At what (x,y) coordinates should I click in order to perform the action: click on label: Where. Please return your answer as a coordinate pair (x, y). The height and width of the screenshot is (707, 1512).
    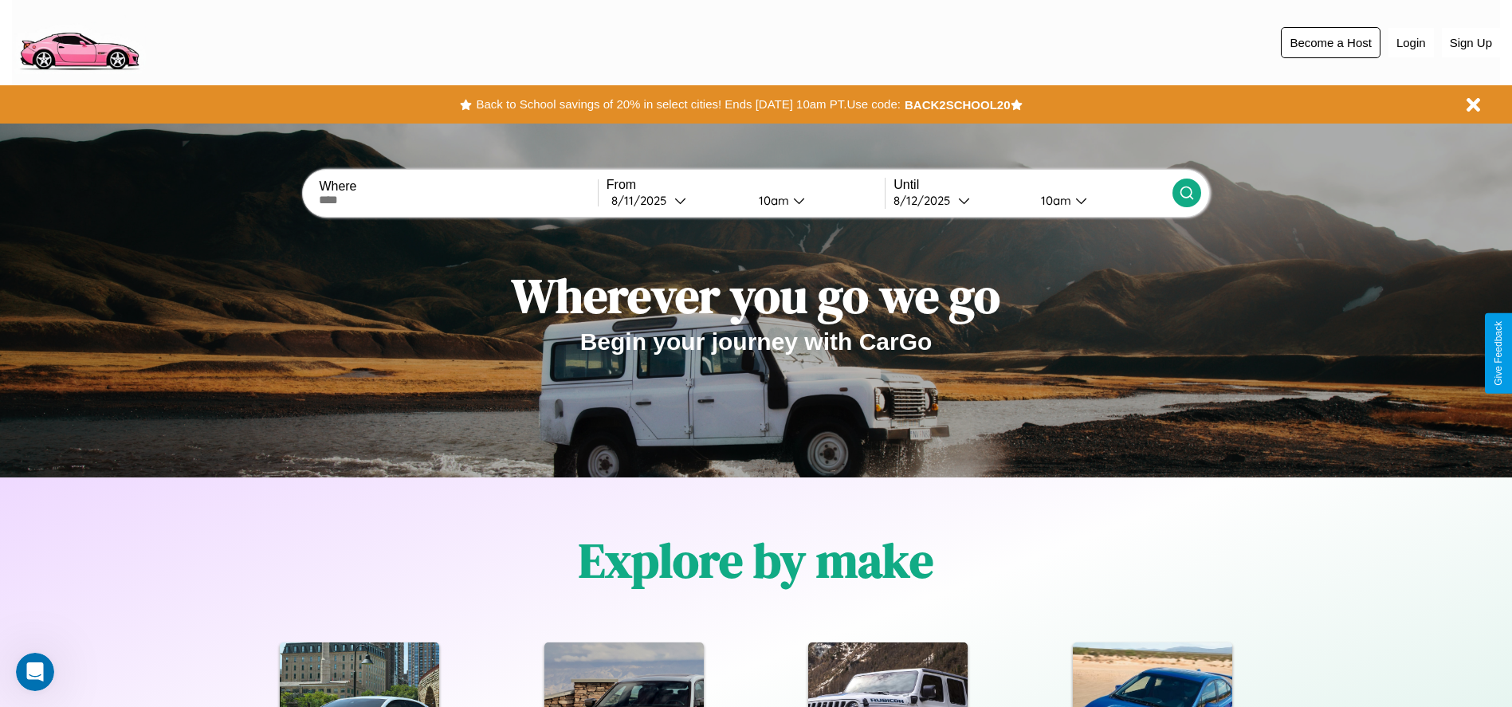
    Looking at the image, I should click on (457, 186).